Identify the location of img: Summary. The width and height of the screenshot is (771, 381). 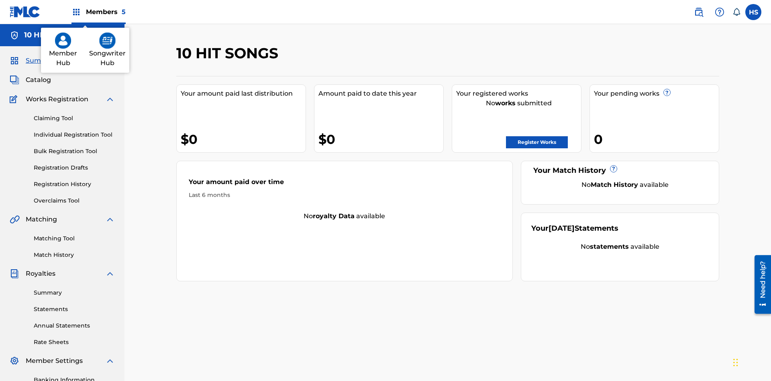
(14, 61).